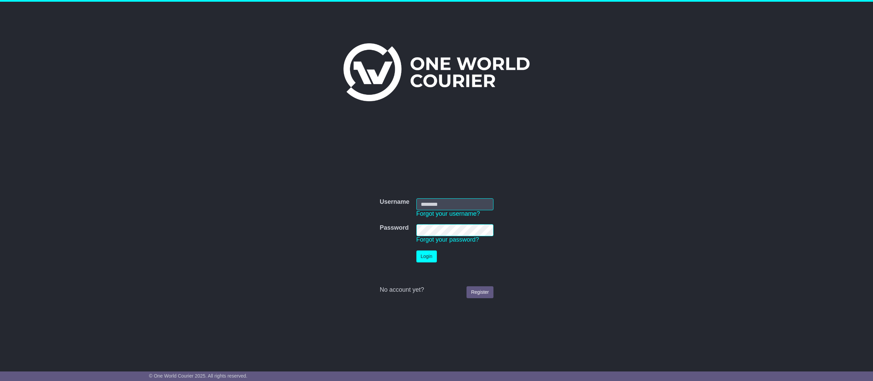 The width and height of the screenshot is (873, 381). What do you see at coordinates (394, 228) in the screenshot?
I see `label: Password` at bounding box center [394, 228].